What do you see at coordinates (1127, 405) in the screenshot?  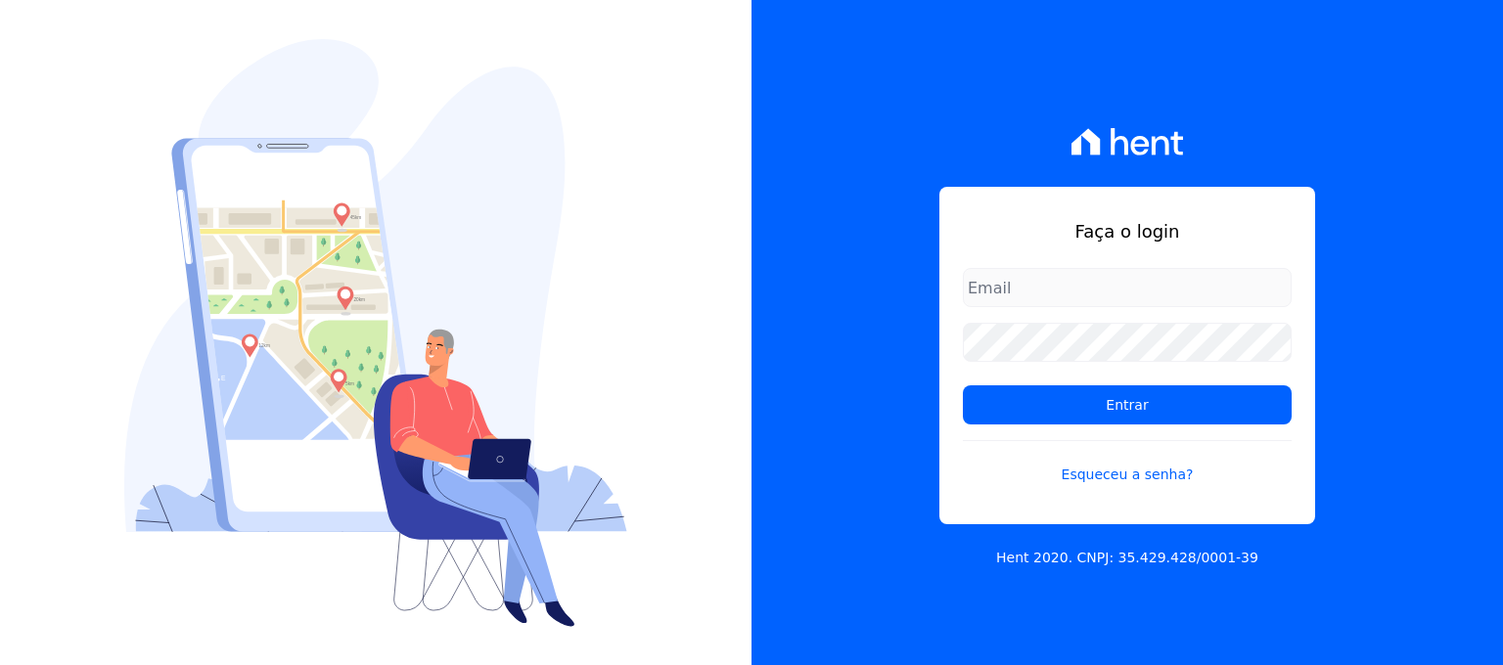 I see `input: Entrar` at bounding box center [1127, 405].